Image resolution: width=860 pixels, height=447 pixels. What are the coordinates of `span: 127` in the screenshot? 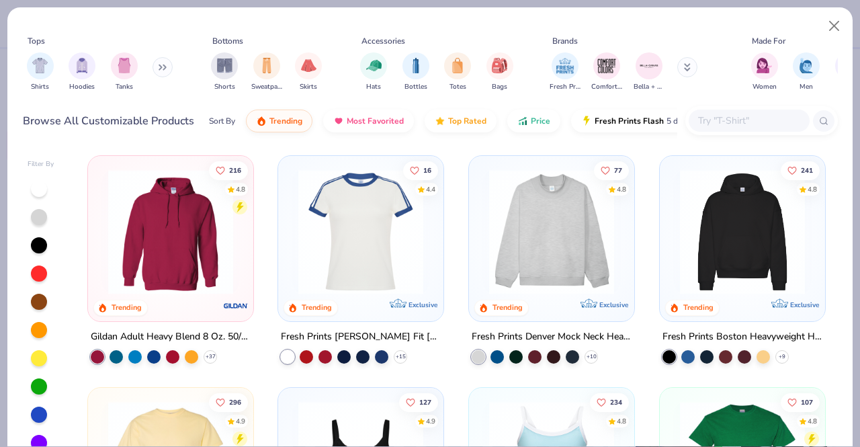 It's located at (426, 402).